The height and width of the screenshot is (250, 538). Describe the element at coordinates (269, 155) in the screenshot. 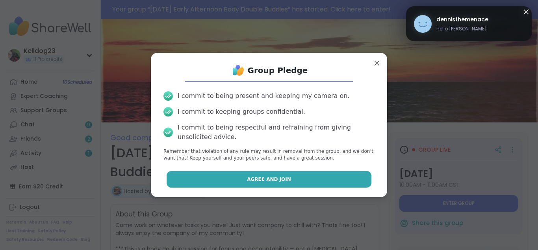

I see `p: Remember that violation of any rule may result in removal from the group, and we don’t want that!...` at that location.